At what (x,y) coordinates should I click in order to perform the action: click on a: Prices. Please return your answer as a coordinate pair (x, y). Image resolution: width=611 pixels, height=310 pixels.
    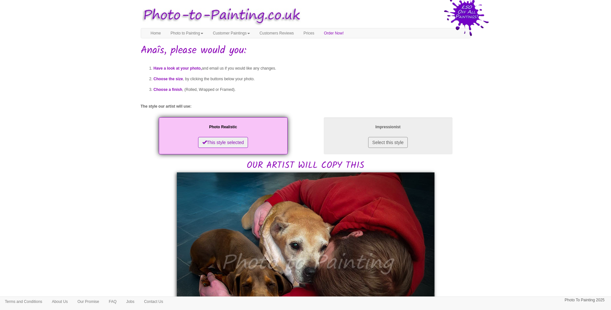
    Looking at the image, I should click on (308, 33).